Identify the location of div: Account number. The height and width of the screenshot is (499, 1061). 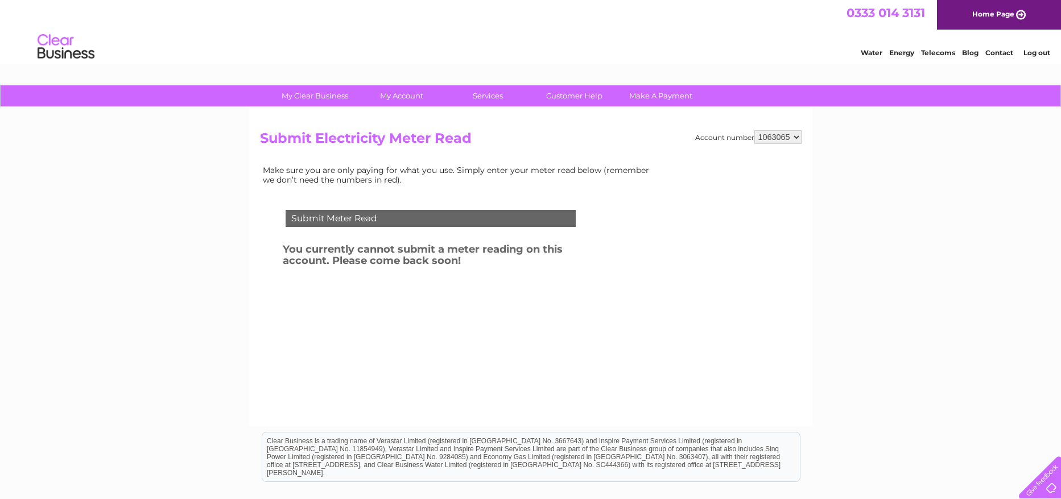
(748, 137).